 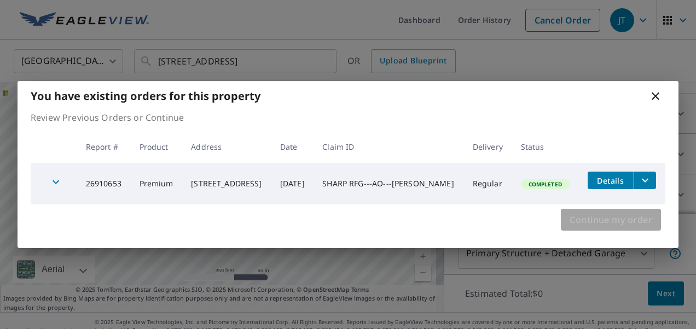 I want to click on th: Claim ID, so click(x=388, y=147).